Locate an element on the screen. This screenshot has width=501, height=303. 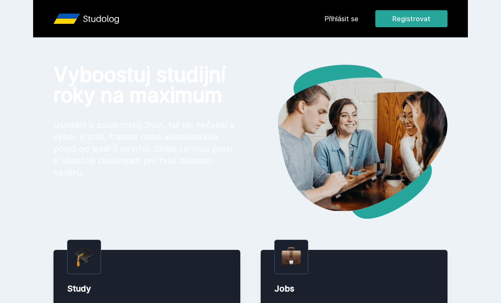
h1: Vyboostuj studijní roky na maximum is located at coordinates (145, 85).